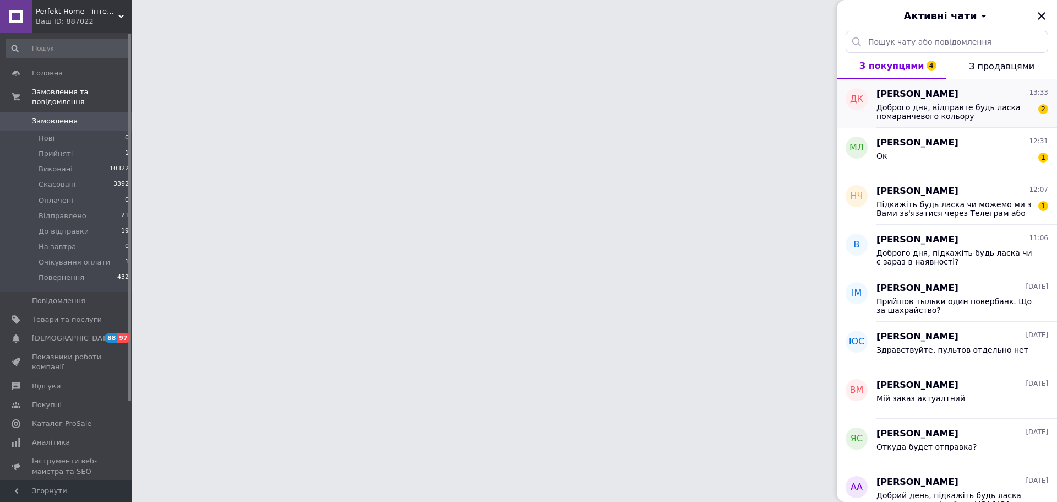 The image size is (1057, 502). What do you see at coordinates (67, 362) in the screenshot?
I see `span: Показники роботи компанії` at bounding box center [67, 362].